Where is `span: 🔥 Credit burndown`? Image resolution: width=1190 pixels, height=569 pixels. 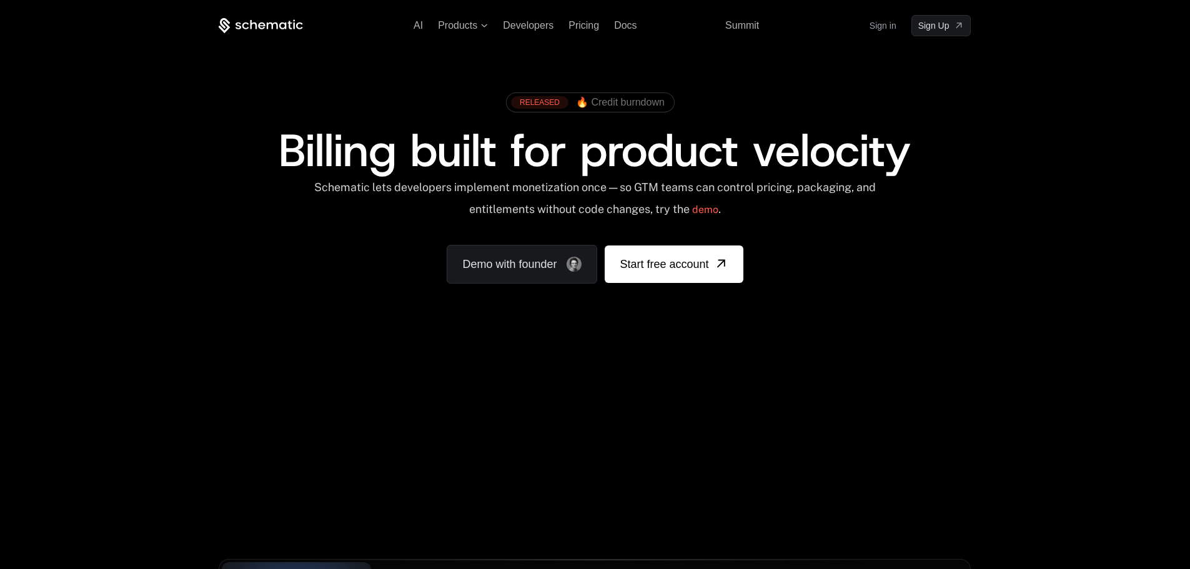 span: 🔥 Credit burndown is located at coordinates (620, 102).